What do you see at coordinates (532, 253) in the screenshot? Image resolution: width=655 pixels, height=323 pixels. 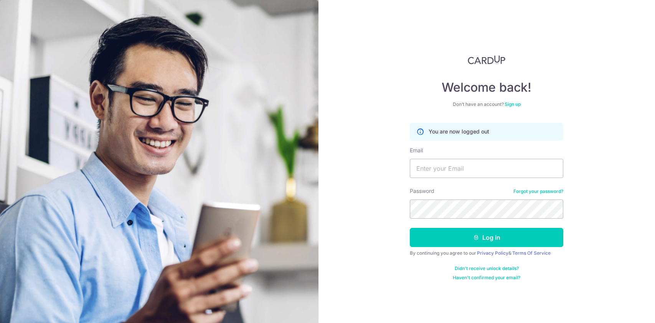 I see `a: Terms Of Service` at bounding box center [532, 253].